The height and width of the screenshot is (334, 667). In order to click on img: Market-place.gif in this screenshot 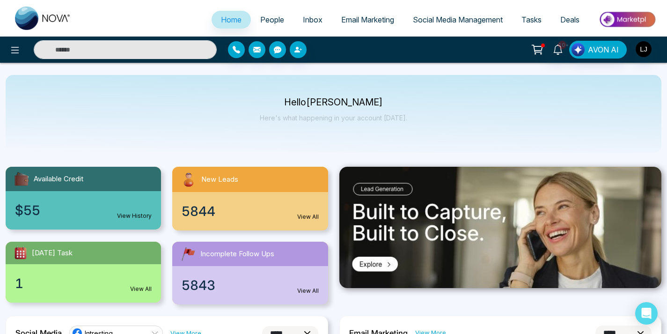, I will do `click(627, 19)`.